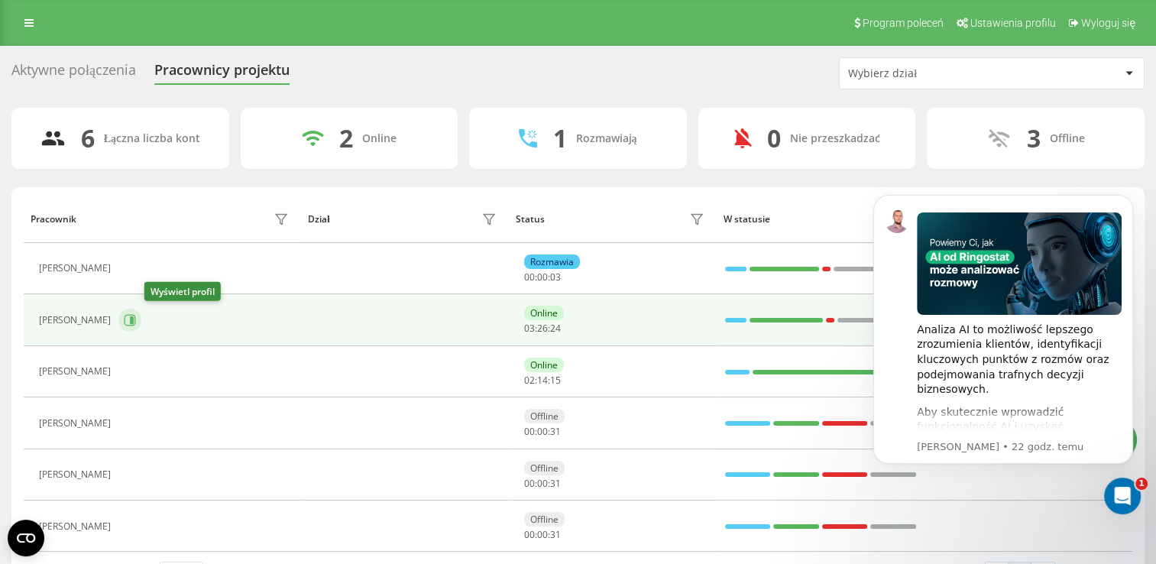  What do you see at coordinates (53, 219) in the screenshot?
I see `div: Pracownik` at bounding box center [53, 219].